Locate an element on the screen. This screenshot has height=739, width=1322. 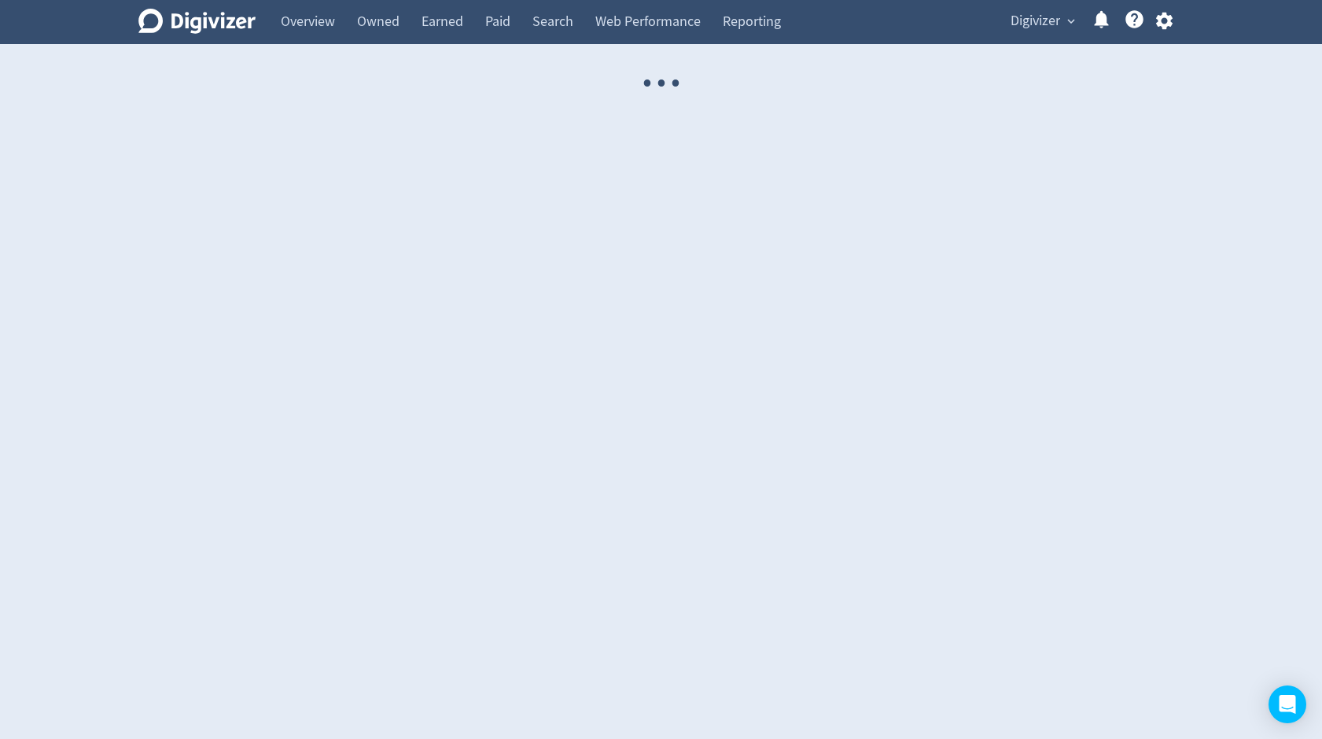
span: Digivizer is located at coordinates (1035, 21).